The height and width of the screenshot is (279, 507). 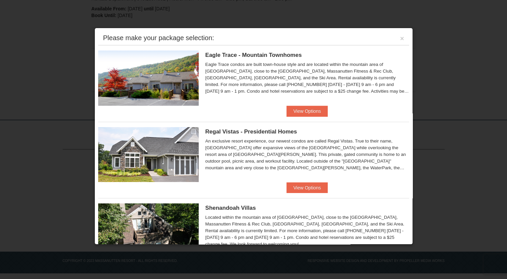 I want to click on div: Please make your package selection:, so click(x=158, y=38).